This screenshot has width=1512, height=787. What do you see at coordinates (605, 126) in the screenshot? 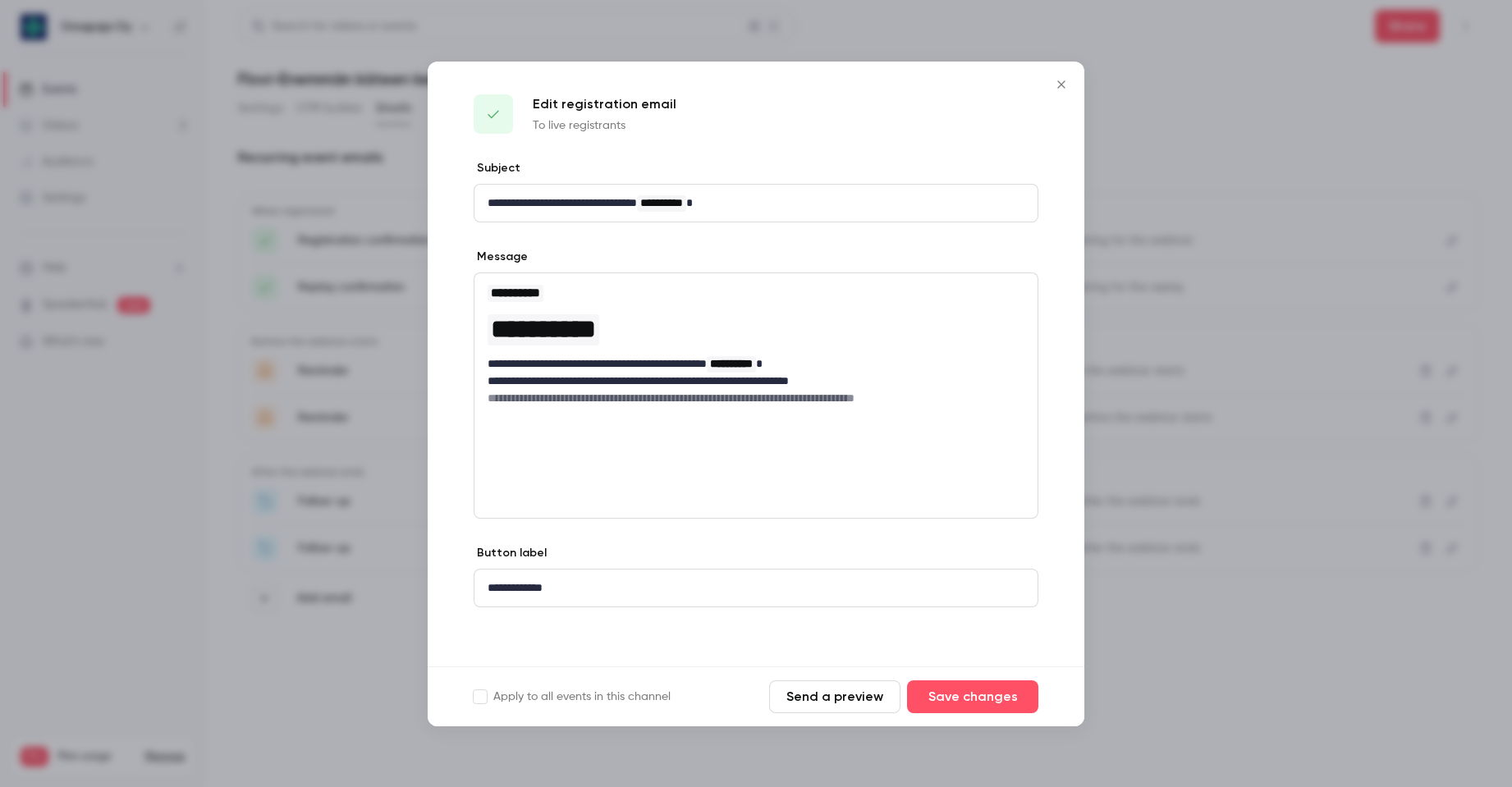
I see `p: To live registrants` at bounding box center [605, 126].